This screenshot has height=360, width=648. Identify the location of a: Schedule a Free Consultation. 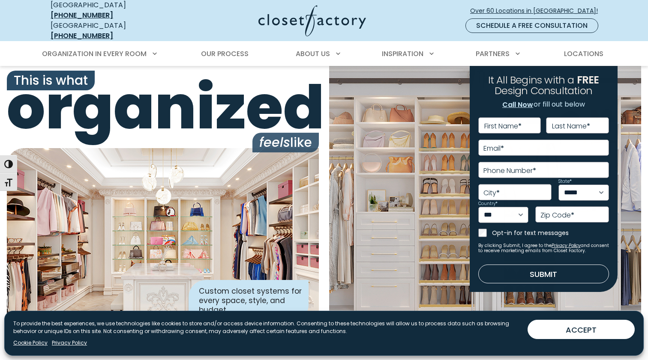
(531, 26).